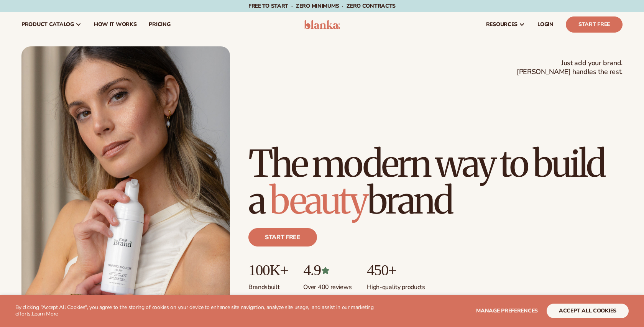 Image resolution: width=644 pixels, height=327 pixels. What do you see at coordinates (48, 25) in the screenshot?
I see `span: product catalog` at bounding box center [48, 25].